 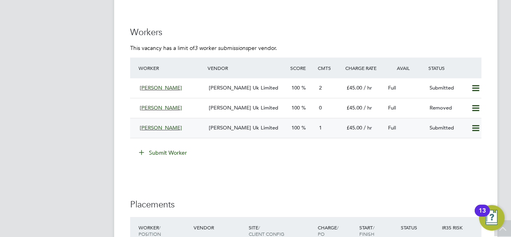 What do you see at coordinates (320, 107) in the screenshot?
I see `span: 0` at bounding box center [320, 107].